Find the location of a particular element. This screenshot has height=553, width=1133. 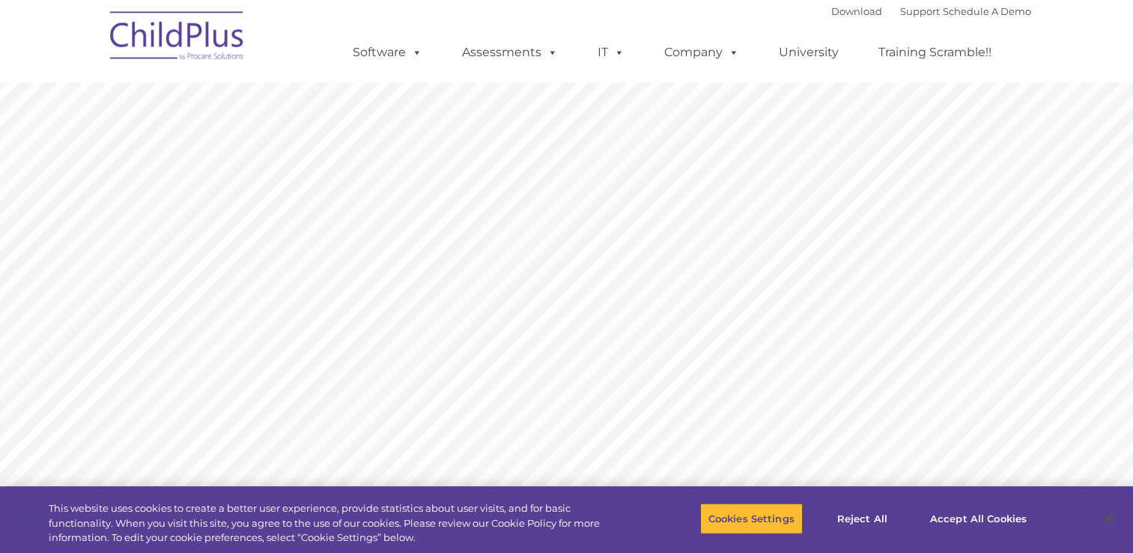

img: ChildPlus by Procare Solutions is located at coordinates (177, 38).